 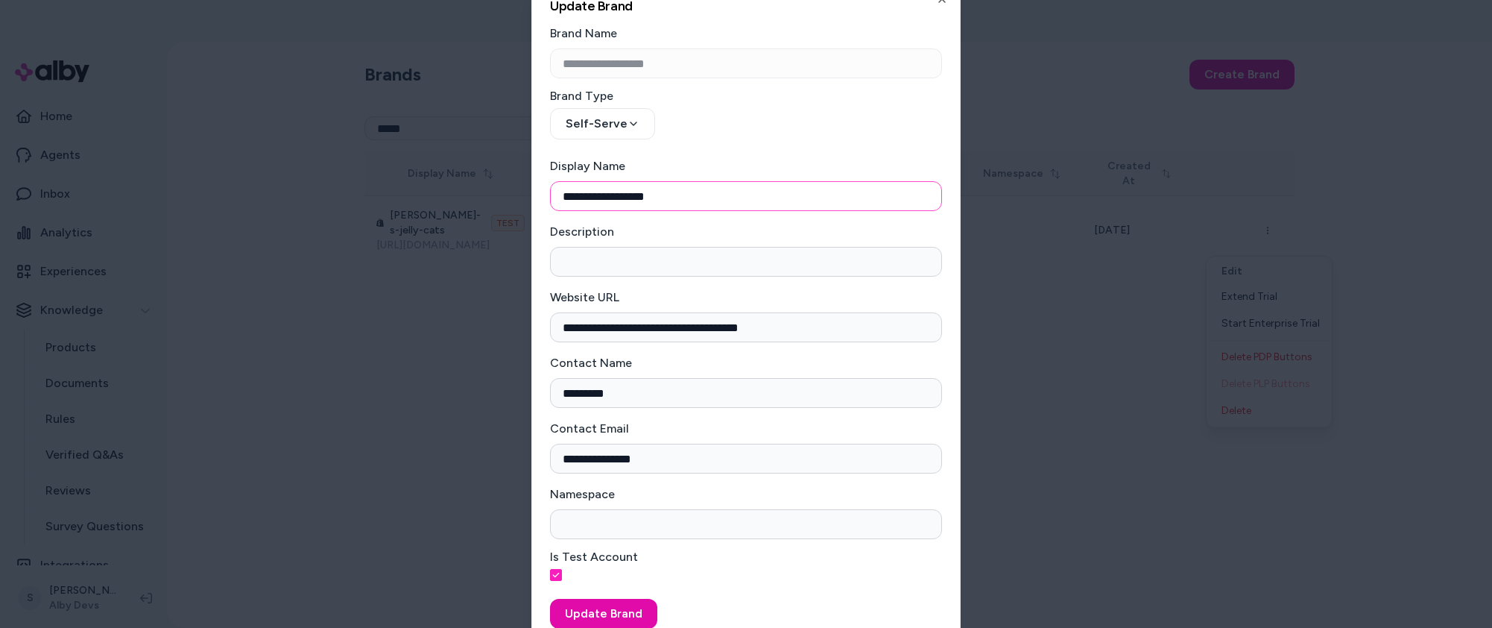 What do you see at coordinates (584, 297) in the screenshot?
I see `label: Website URL` at bounding box center [584, 297].